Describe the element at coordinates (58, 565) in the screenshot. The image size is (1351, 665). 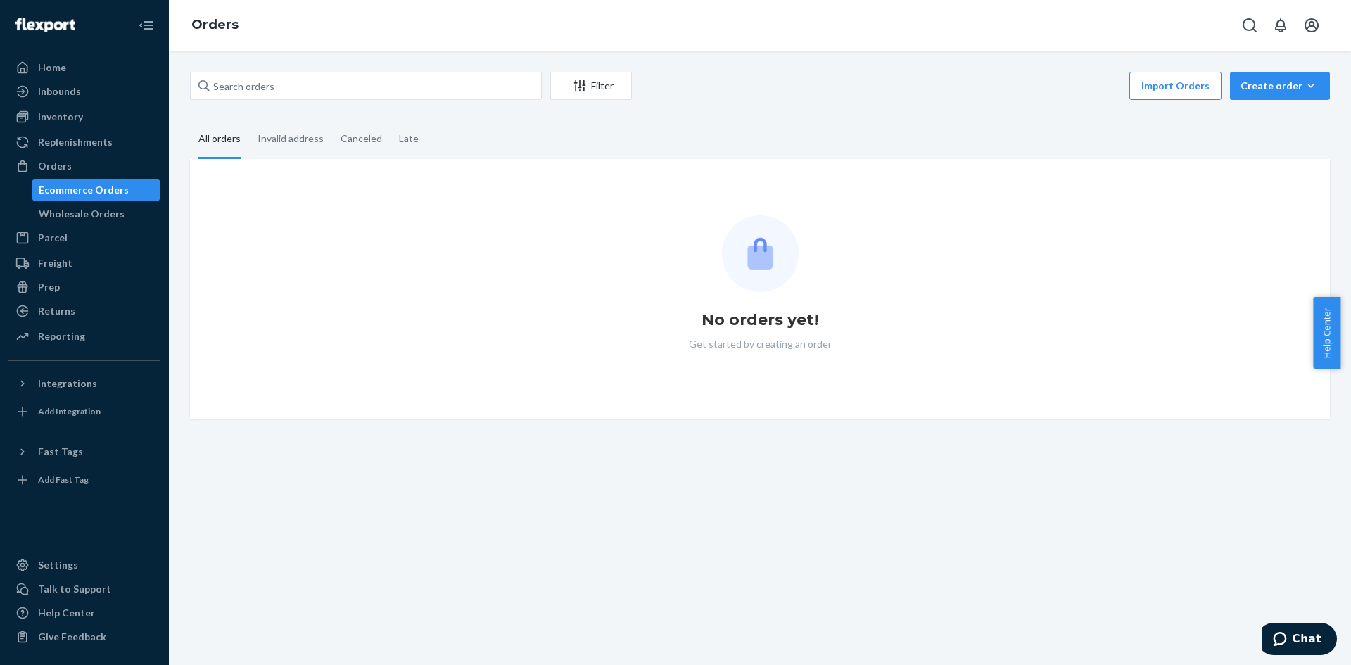
I see `div: Settings` at that location.